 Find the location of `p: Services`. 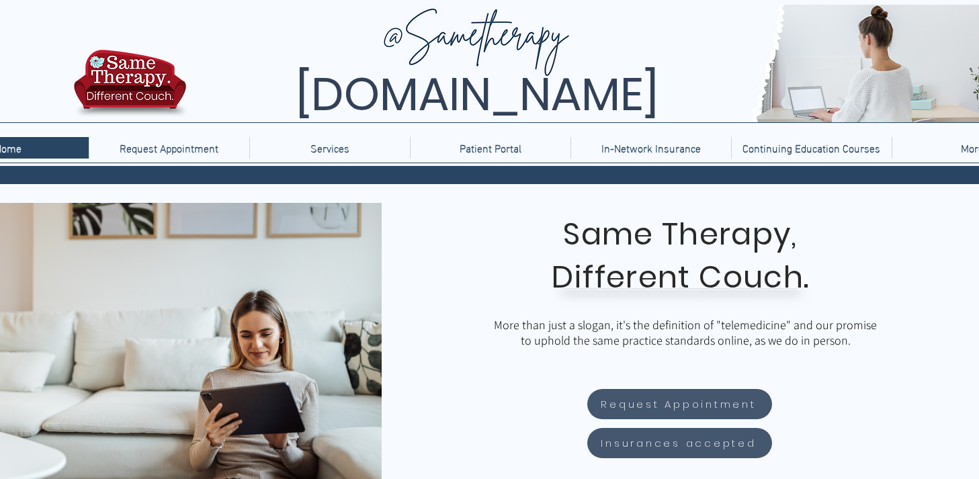

p: Services is located at coordinates (330, 148).